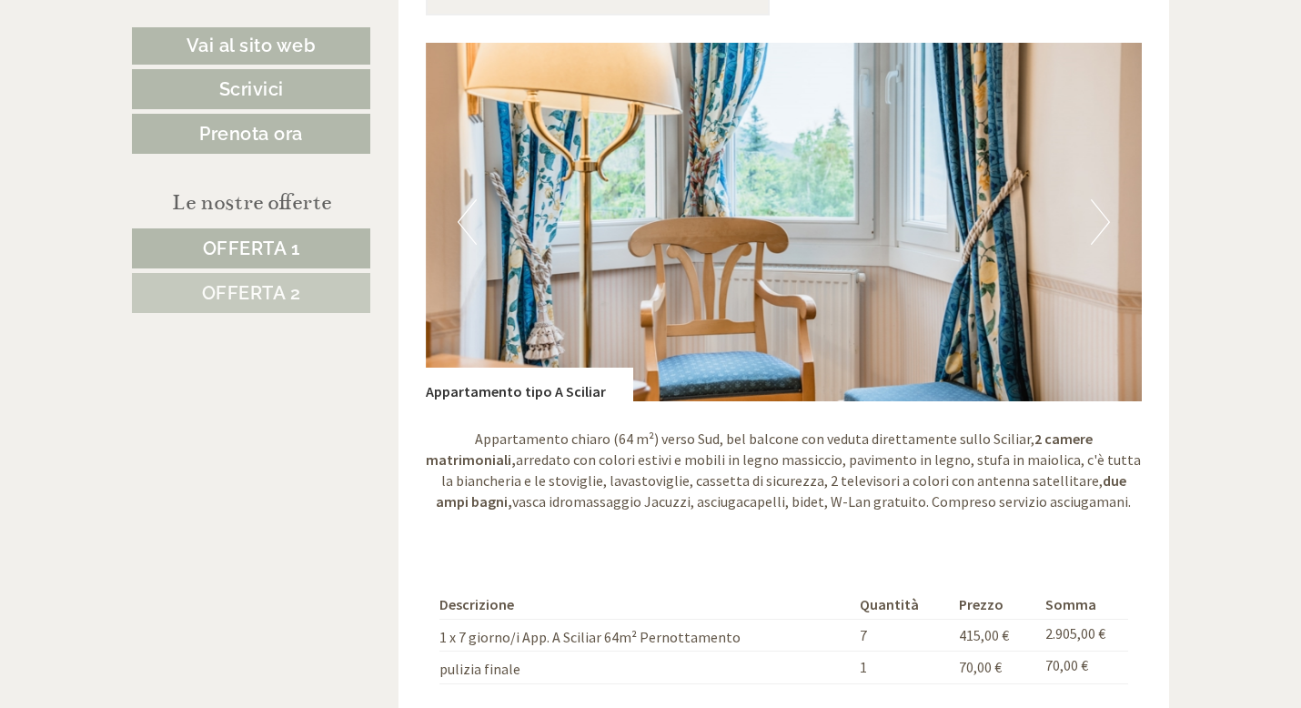 The height and width of the screenshot is (708, 1301). I want to click on td: pulizia finale, so click(646, 668).